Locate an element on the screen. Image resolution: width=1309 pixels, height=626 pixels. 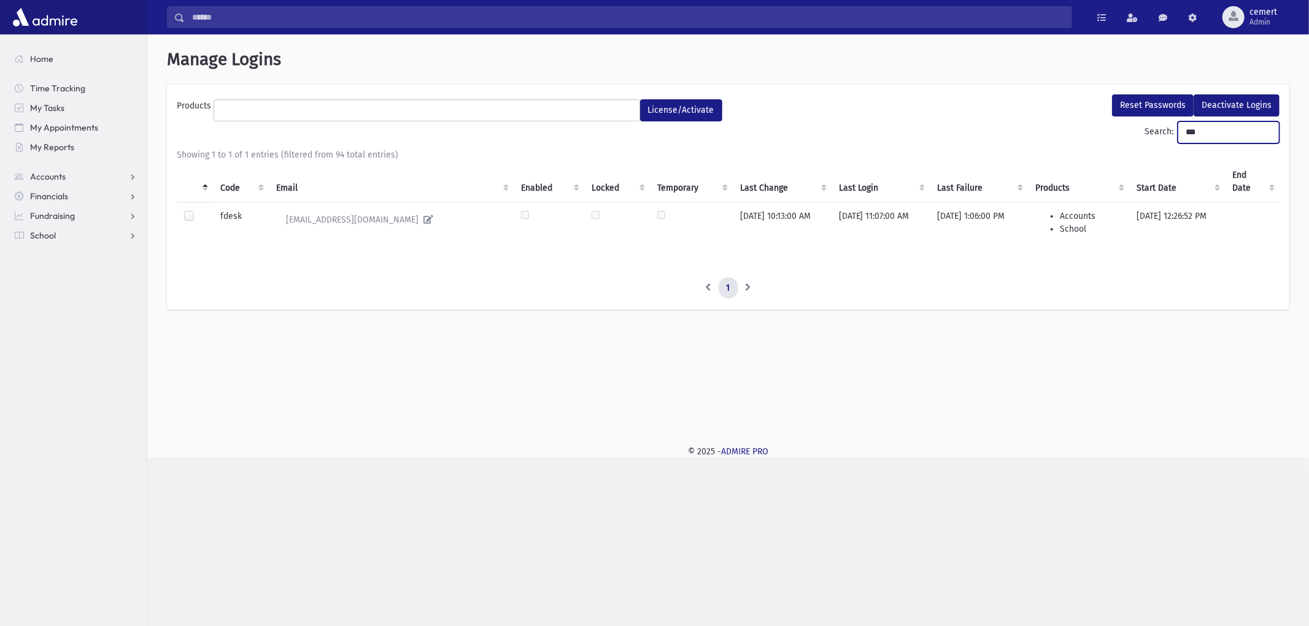
span: Financials is located at coordinates (49, 196).